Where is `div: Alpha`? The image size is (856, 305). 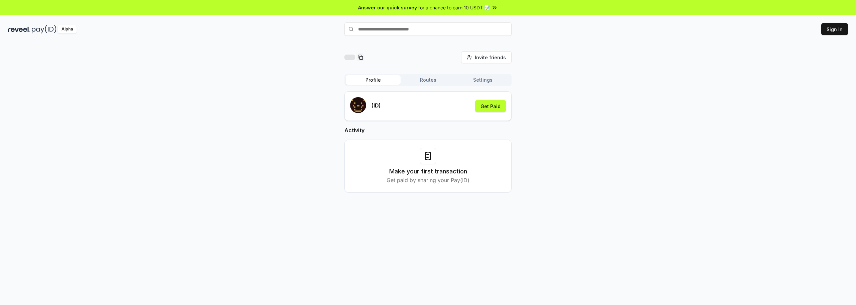
div: Alpha is located at coordinates (67, 29).